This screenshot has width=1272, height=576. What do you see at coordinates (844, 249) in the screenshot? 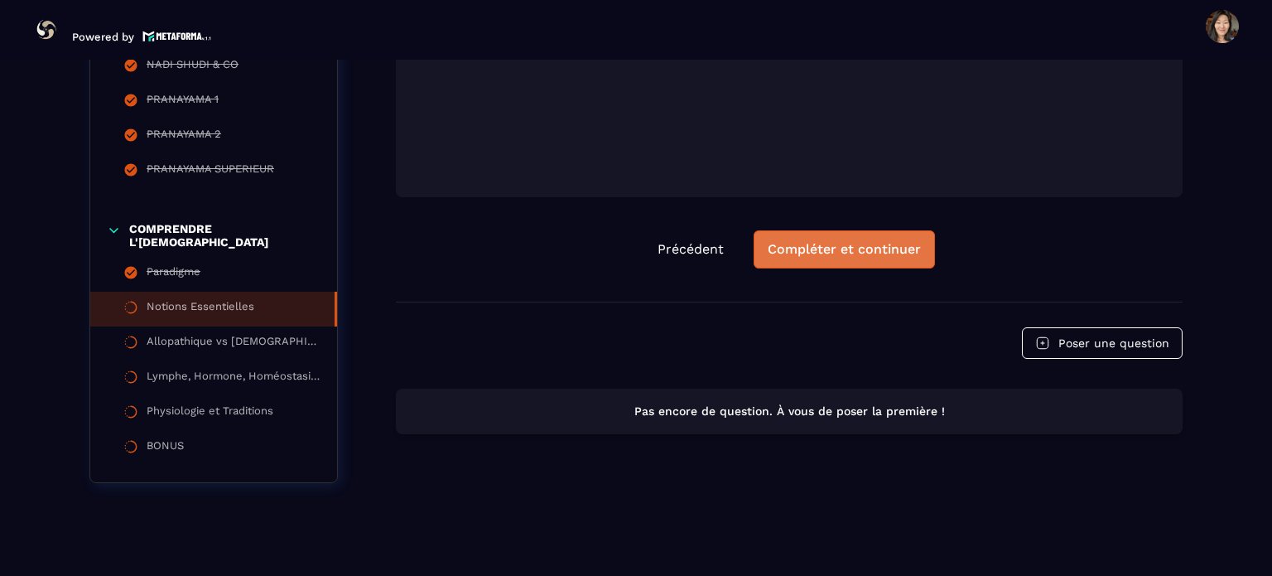
I see `button: Compléter et continuer` at bounding box center [844, 249].